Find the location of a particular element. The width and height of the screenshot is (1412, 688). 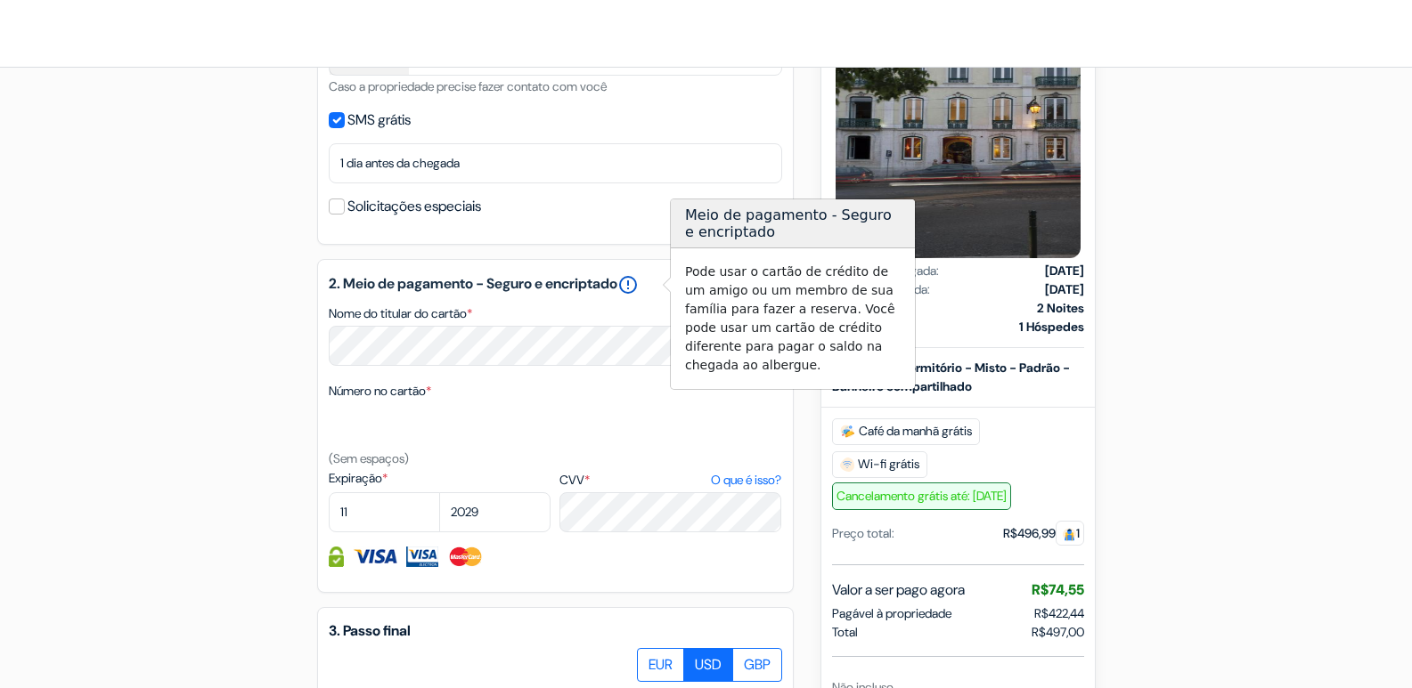

label: Nome do titular do cartão is located at coordinates (400, 313).